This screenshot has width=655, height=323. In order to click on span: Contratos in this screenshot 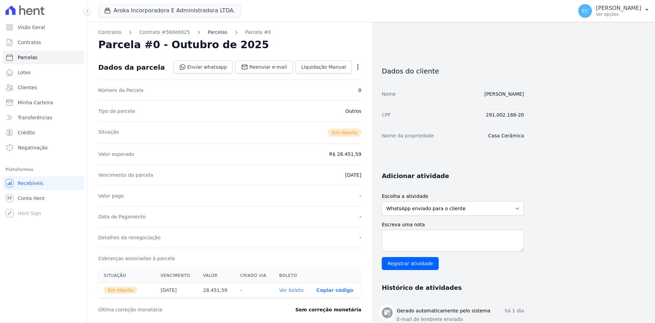, I will do `click(29, 42)`.